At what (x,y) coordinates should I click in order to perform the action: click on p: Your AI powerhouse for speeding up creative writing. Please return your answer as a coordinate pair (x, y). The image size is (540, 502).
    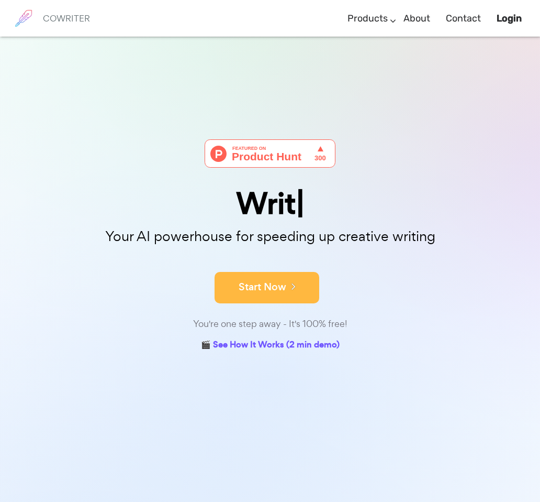
    Looking at the image, I should click on (270, 236).